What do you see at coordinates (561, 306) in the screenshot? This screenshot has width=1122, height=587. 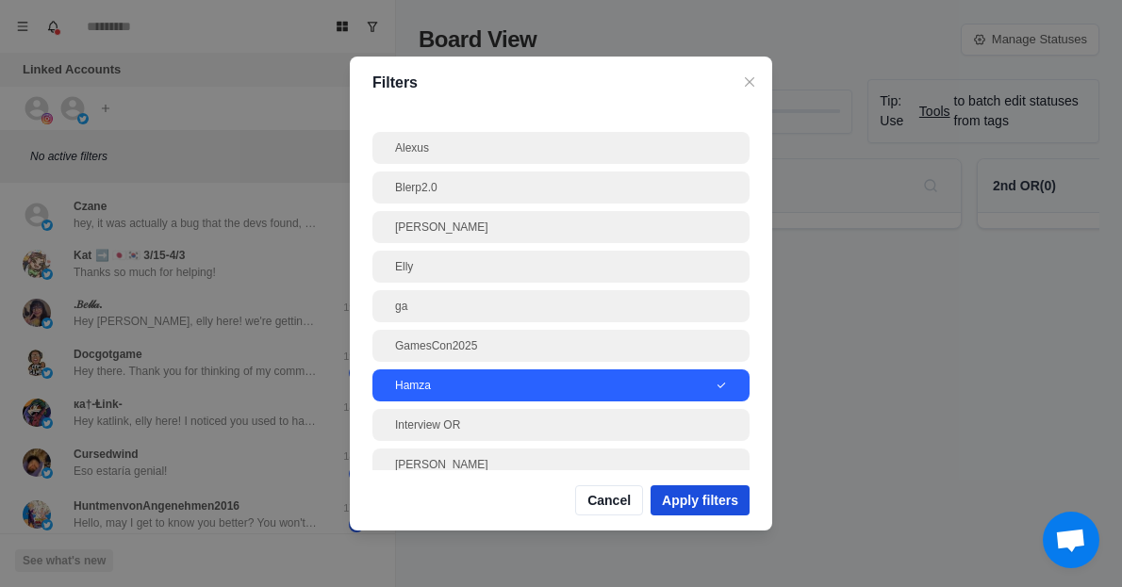 I see `div: ga` at bounding box center [561, 306].